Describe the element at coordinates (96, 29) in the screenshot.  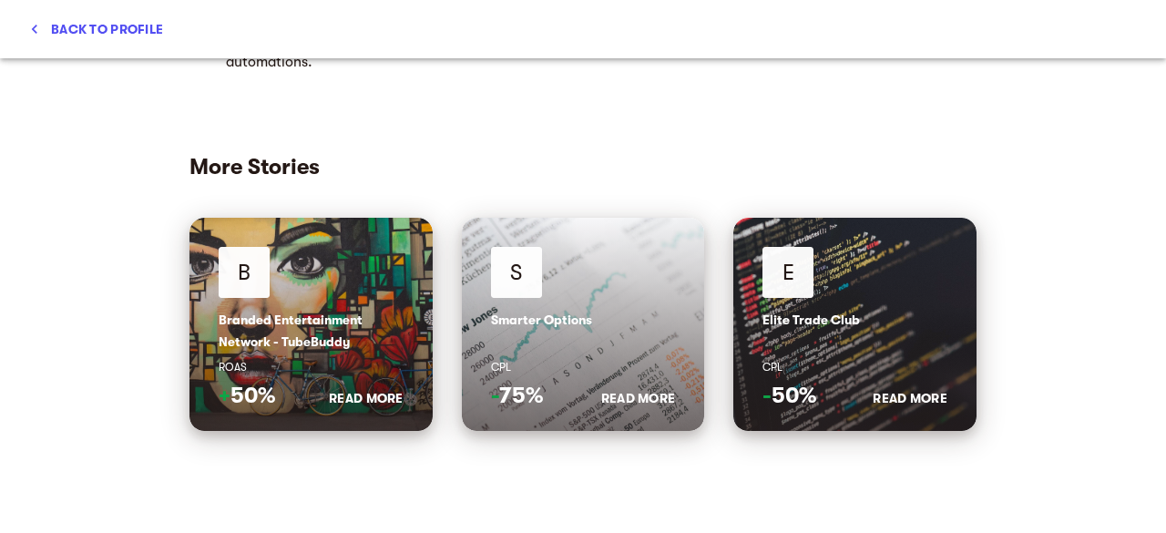
I see `span: Back to profile` at that location.